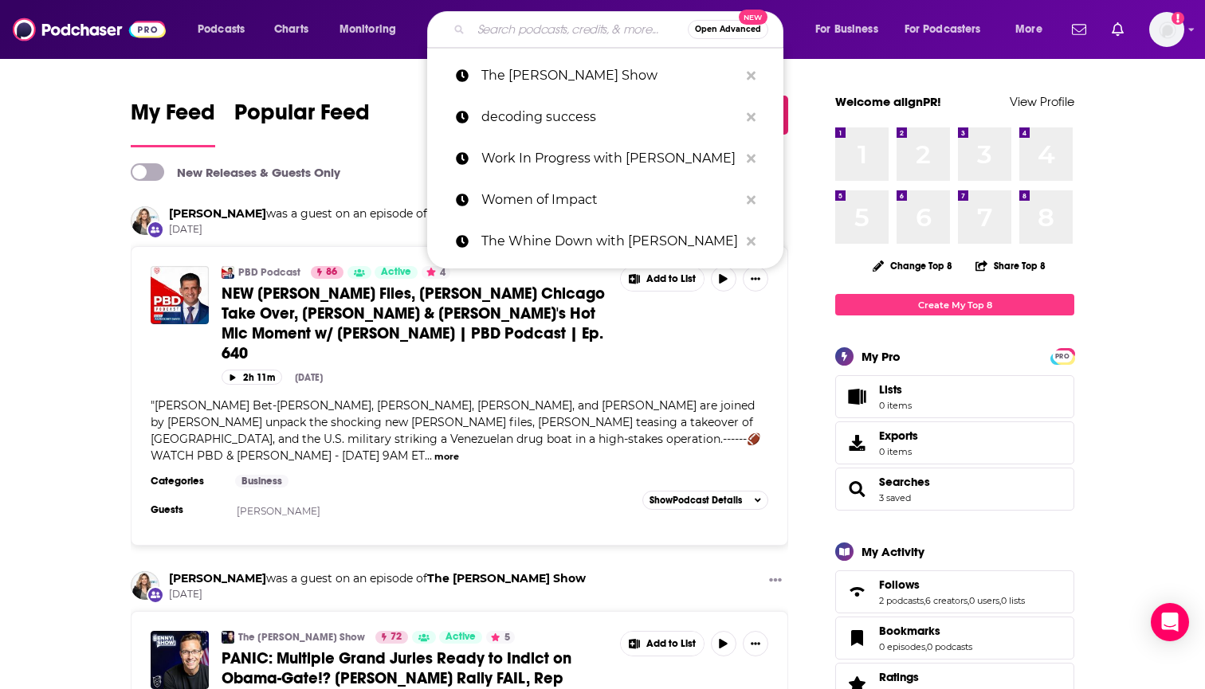 The image size is (1205, 689). Describe the element at coordinates (1170, 622) in the screenshot. I see `div: Open Intercom Messenger` at that location.